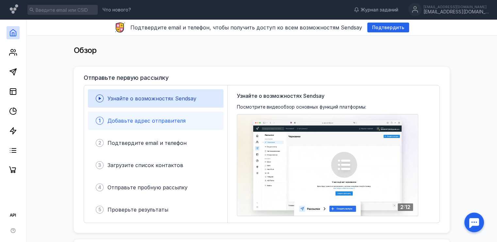 This screenshot has height=242, width=497. Describe the element at coordinates (100, 121) in the screenshot. I see `span: 1` at that location.